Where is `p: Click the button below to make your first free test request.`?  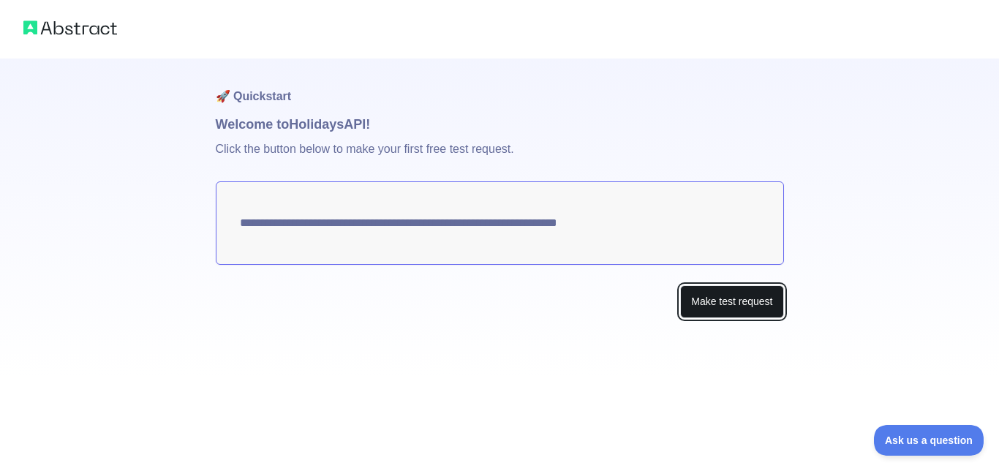
p: Click the button below to make your first free test request. is located at coordinates (499, 158).